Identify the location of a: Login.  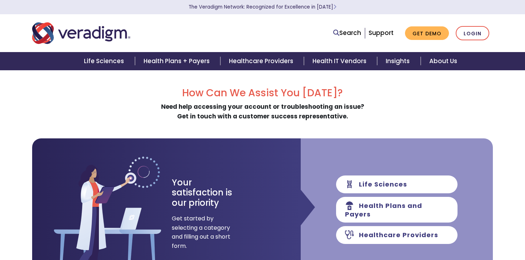
(473, 33).